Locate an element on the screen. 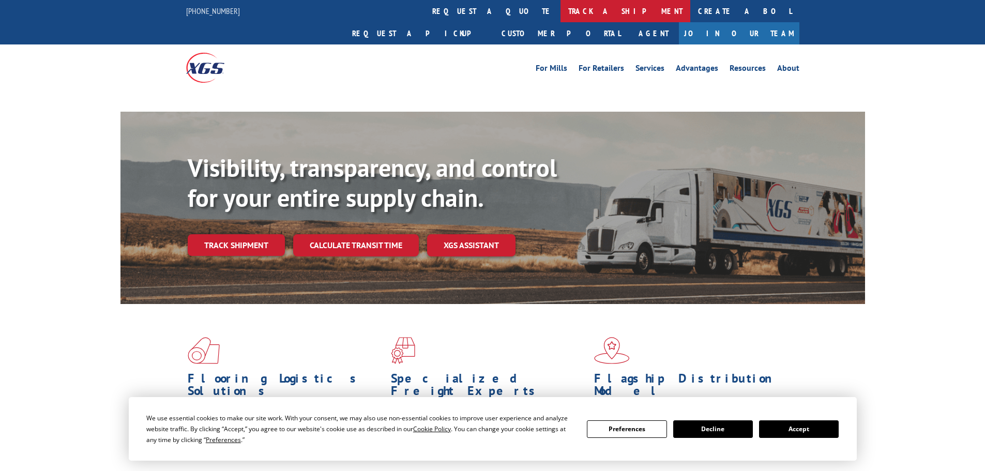  a: Track shipment is located at coordinates (236, 245).